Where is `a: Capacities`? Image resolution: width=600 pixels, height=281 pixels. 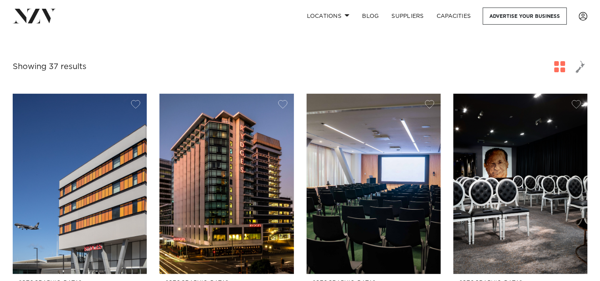 a: Capacities is located at coordinates (453, 16).